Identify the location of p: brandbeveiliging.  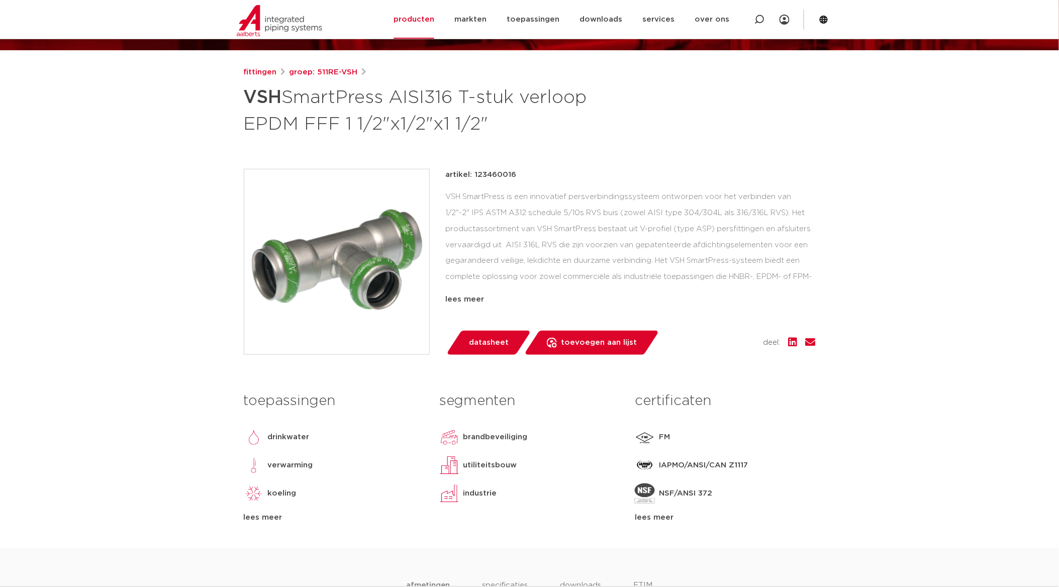
(495, 437).